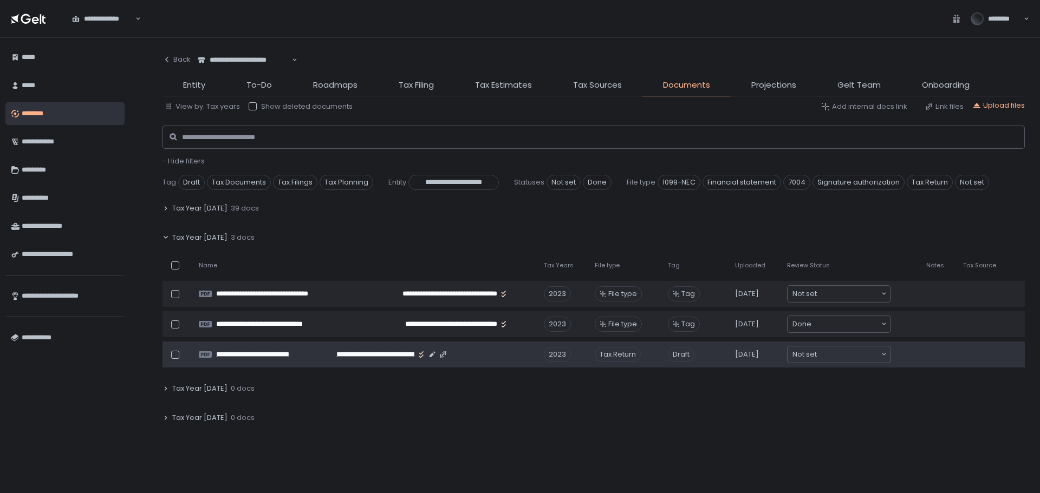 The height and width of the screenshot is (493, 1040). I want to click on span: Uploaded, so click(750, 265).